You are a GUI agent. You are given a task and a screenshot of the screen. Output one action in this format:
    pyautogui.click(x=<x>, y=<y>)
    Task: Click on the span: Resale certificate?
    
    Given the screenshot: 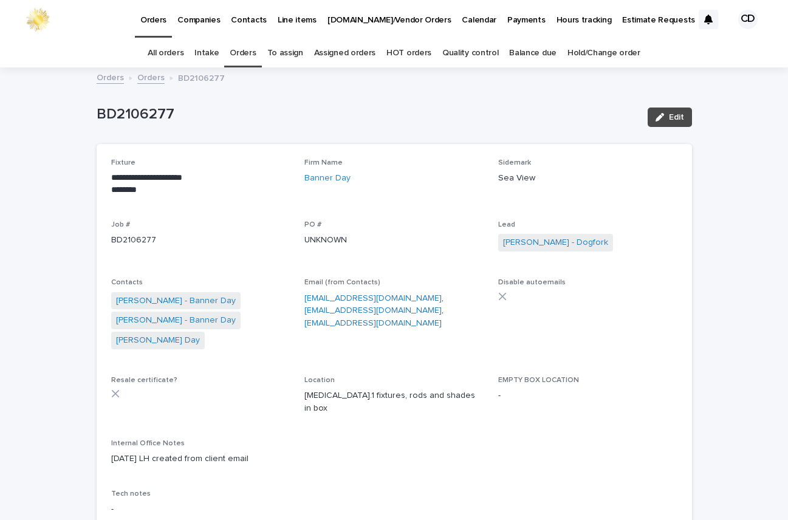 What is the action you would take?
    pyautogui.click(x=144, y=380)
    